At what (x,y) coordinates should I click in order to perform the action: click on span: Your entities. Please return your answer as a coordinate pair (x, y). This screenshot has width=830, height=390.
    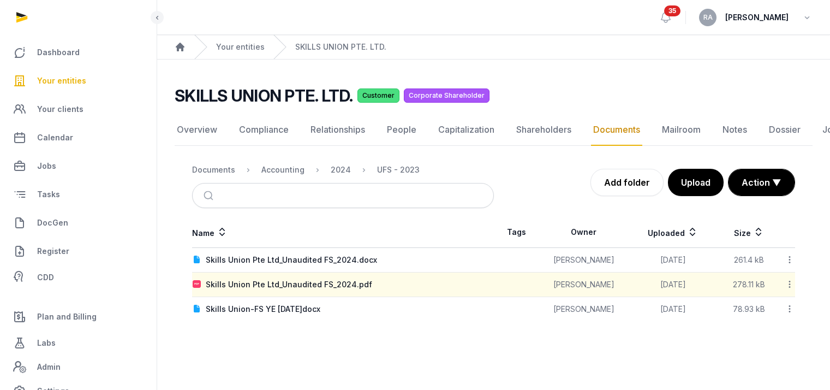
    Looking at the image, I should click on (62, 81).